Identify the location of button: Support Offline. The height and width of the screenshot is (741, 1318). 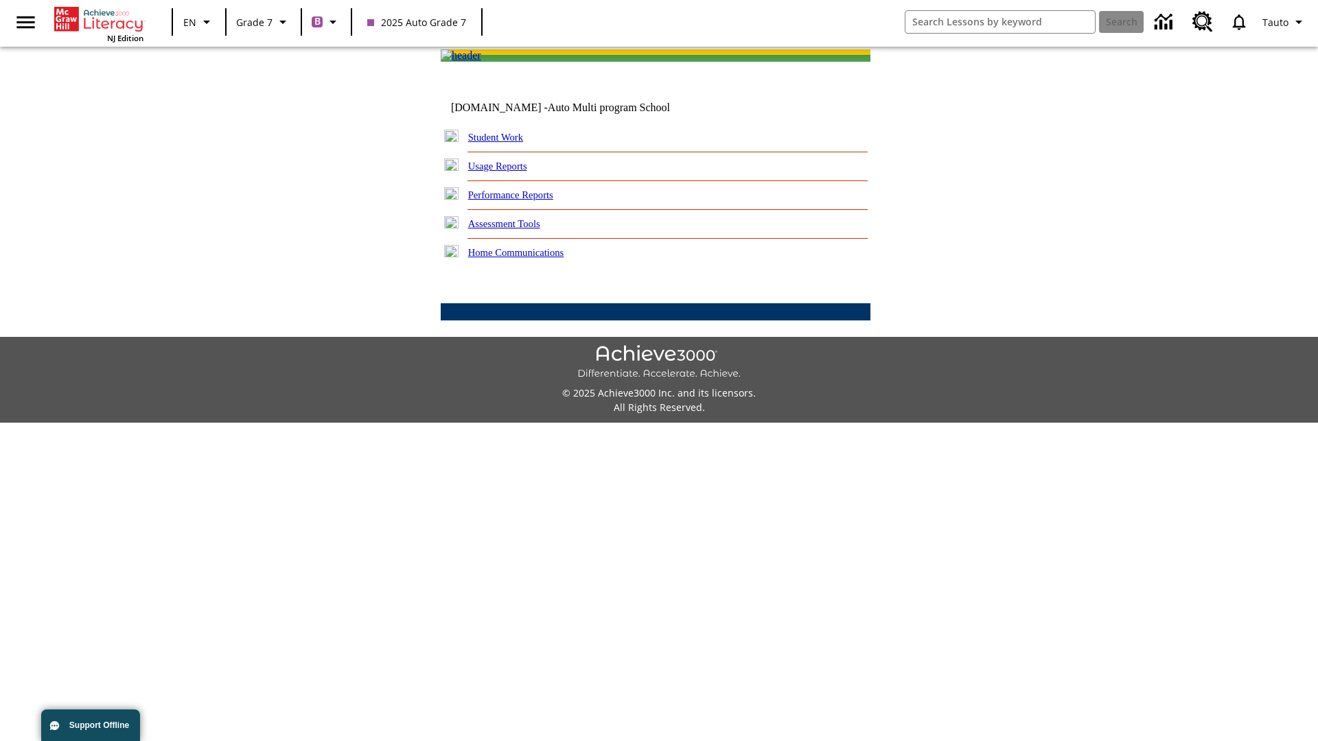
(91, 726).